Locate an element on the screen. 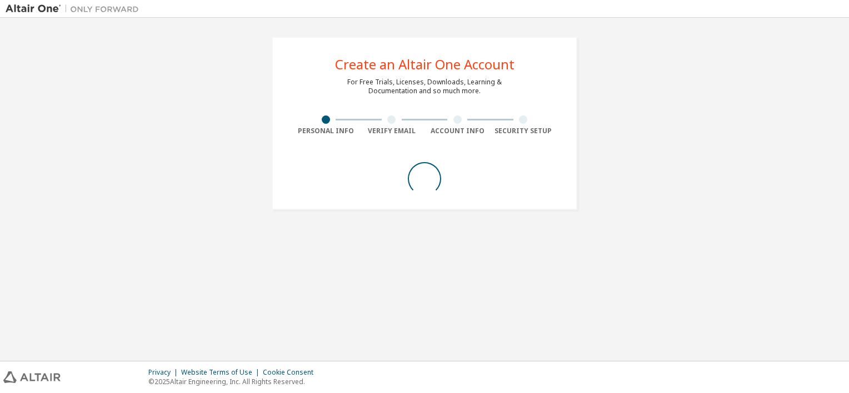 The image size is (849, 393). img: Altair One is located at coordinates (75, 9).